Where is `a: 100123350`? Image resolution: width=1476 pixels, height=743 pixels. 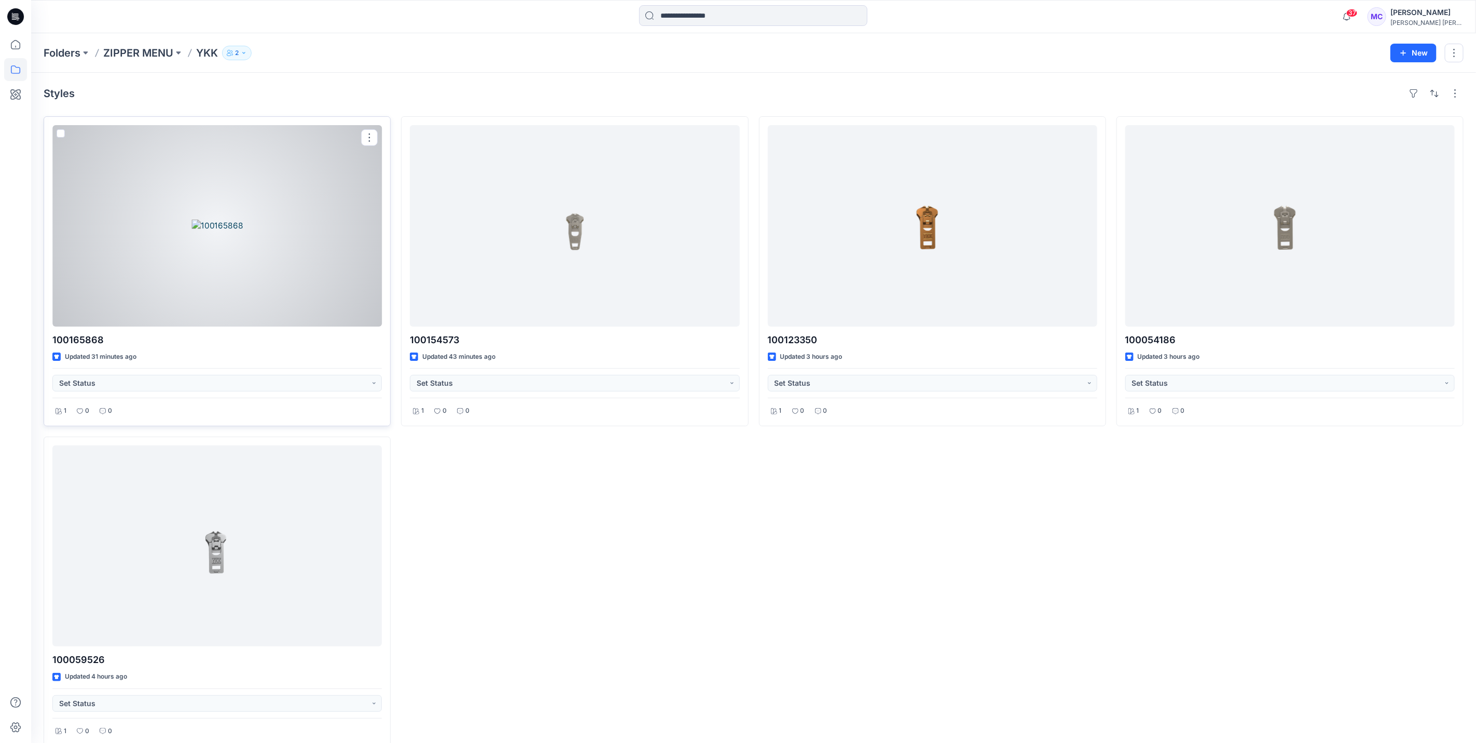
a: 100123350 is located at coordinates (932, 226).